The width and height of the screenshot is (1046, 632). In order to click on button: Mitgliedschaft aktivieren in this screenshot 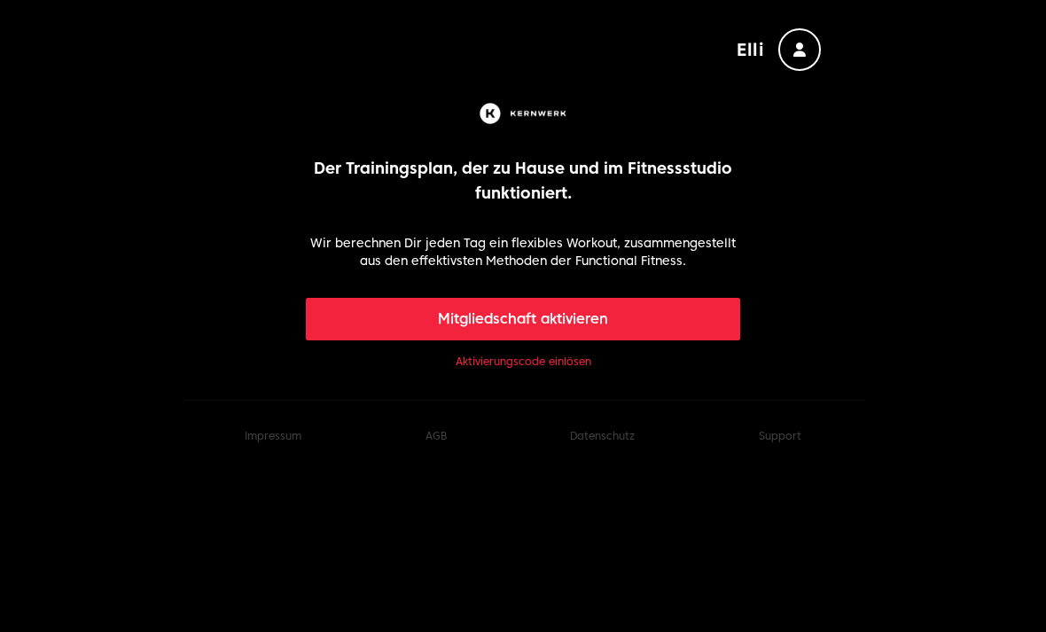, I will do `click(523, 319)`.